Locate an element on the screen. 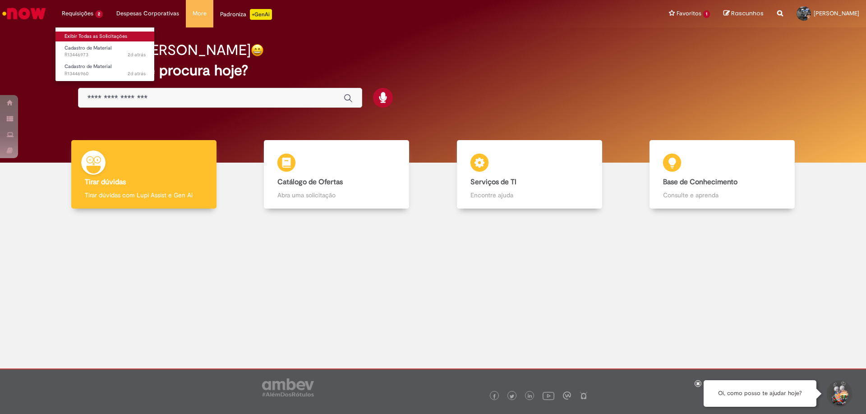  span: More is located at coordinates (199, 14).